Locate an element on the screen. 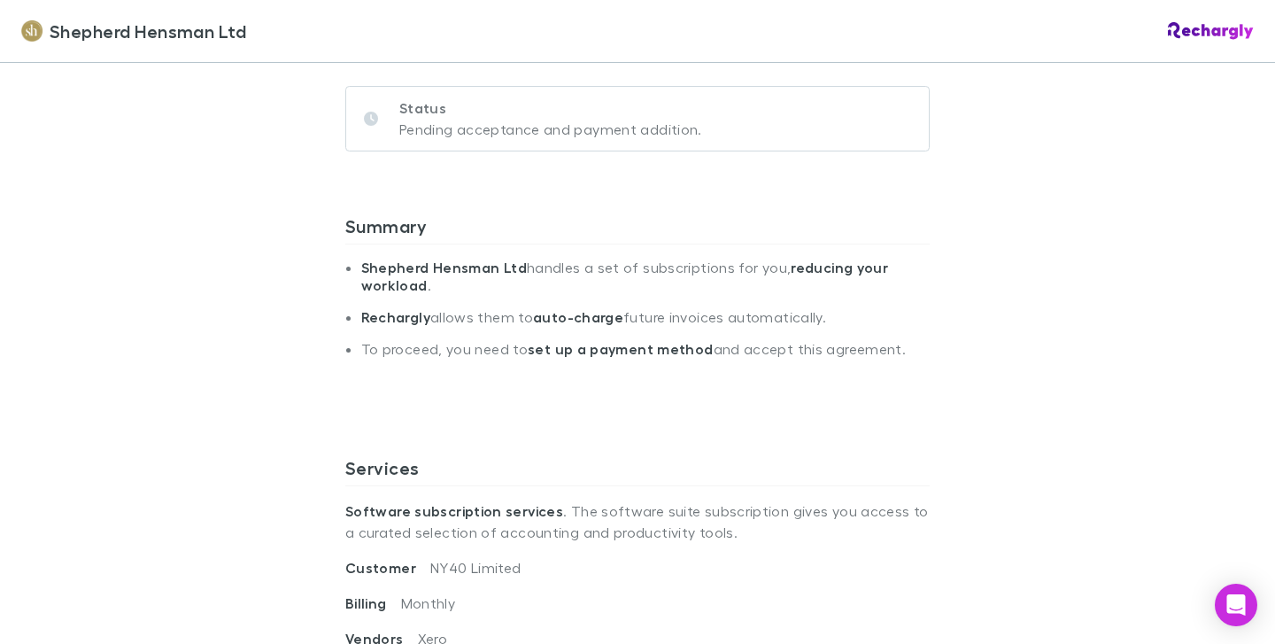  img: Shepherd Hensman Ltd's Logo is located at coordinates (32, 31).